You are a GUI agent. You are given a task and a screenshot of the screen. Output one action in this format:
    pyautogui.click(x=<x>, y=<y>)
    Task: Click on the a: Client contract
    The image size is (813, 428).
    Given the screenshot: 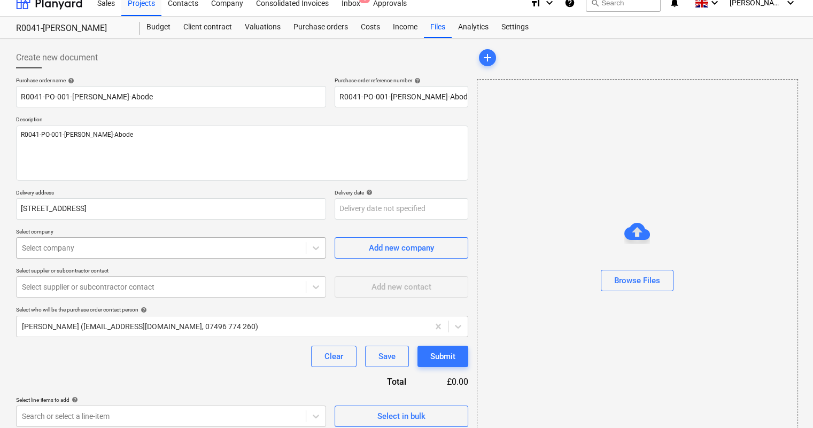 What is the action you would take?
    pyautogui.click(x=207, y=27)
    